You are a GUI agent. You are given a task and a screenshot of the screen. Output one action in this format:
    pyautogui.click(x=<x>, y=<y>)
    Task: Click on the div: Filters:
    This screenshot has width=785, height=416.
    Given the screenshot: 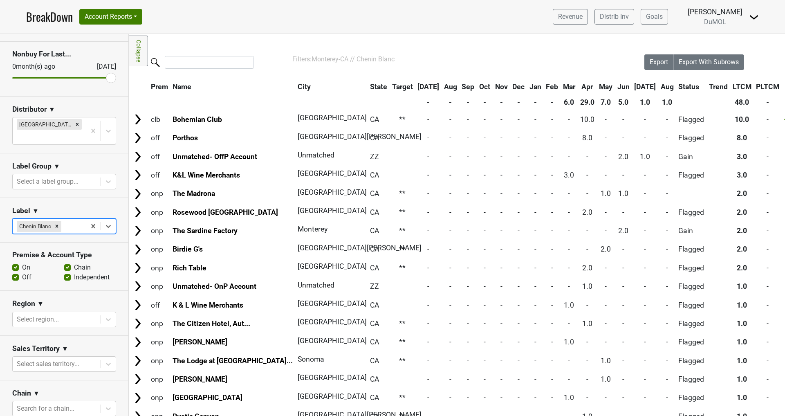 What is the action you would take?
    pyautogui.click(x=456, y=59)
    